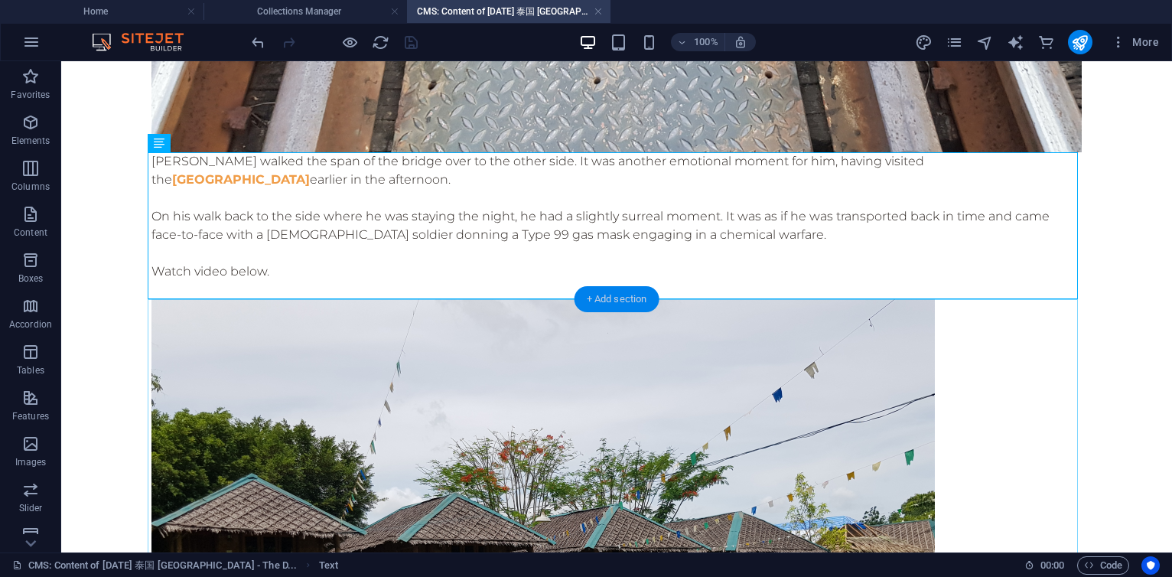 The width and height of the screenshot is (1172, 577). Describe the element at coordinates (258, 42) in the screenshot. I see `button: undo` at that location.